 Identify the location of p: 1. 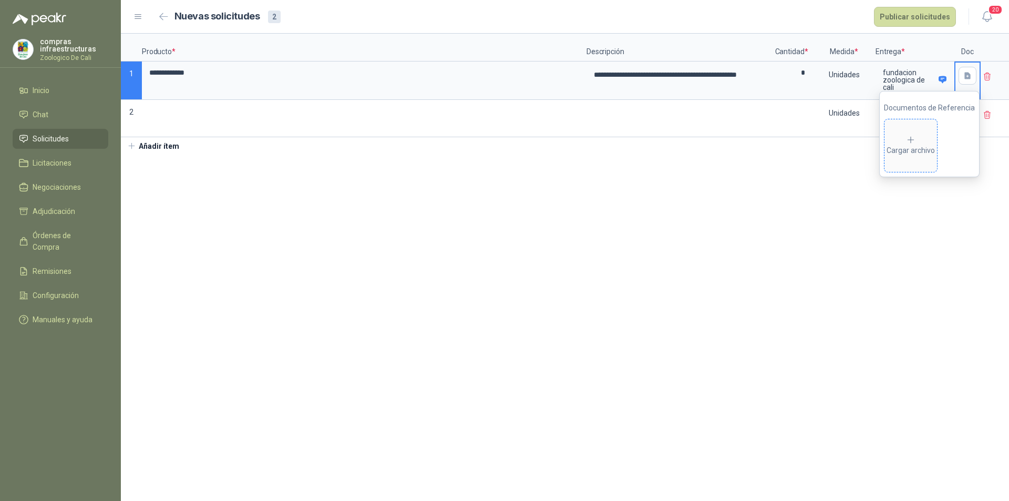
(131, 80).